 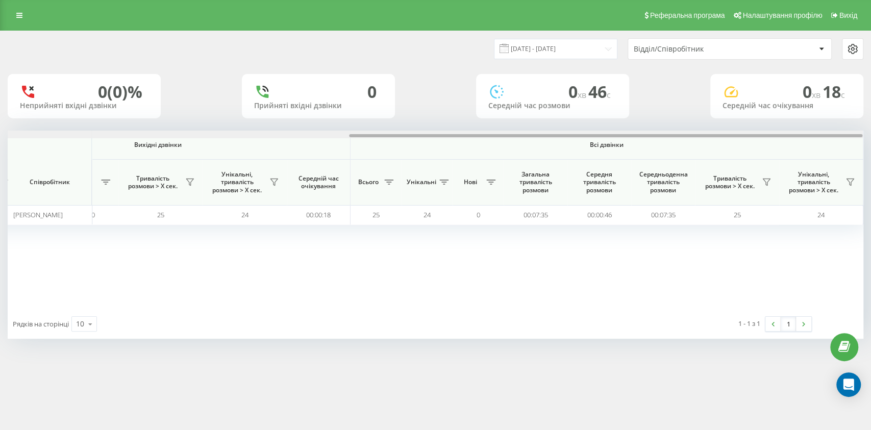 What do you see at coordinates (372, 92) in the screenshot?
I see `div: 0` at bounding box center [372, 92].